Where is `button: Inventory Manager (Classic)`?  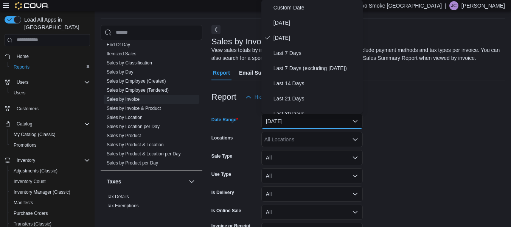 button: Inventory Manager (Classic) is located at coordinates (50, 192).